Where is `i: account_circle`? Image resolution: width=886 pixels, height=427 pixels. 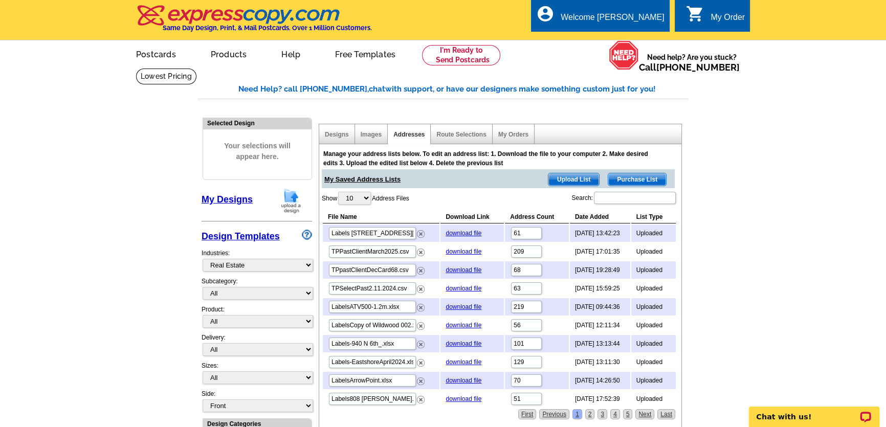
i: account_circle is located at coordinates (545, 14).